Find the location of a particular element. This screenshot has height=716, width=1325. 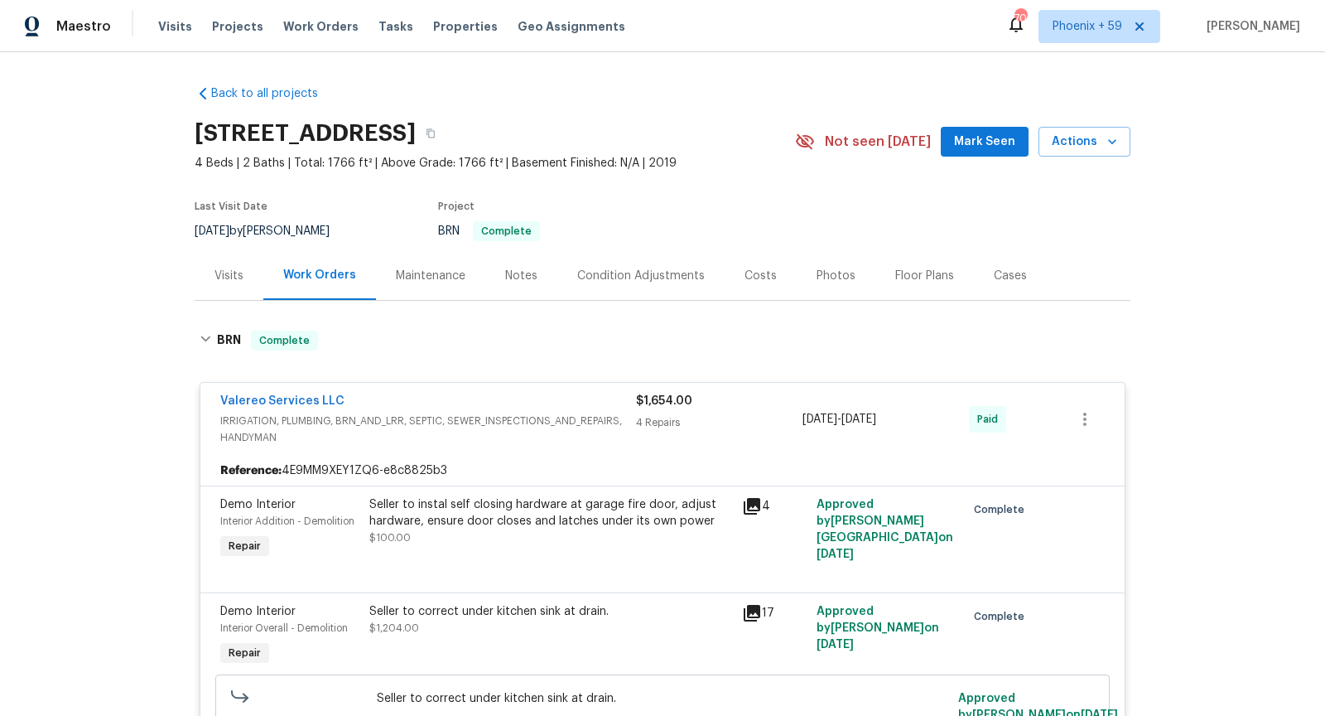

div: Seller to correct under kitchen sink at drain. is located at coordinates (551, 611).